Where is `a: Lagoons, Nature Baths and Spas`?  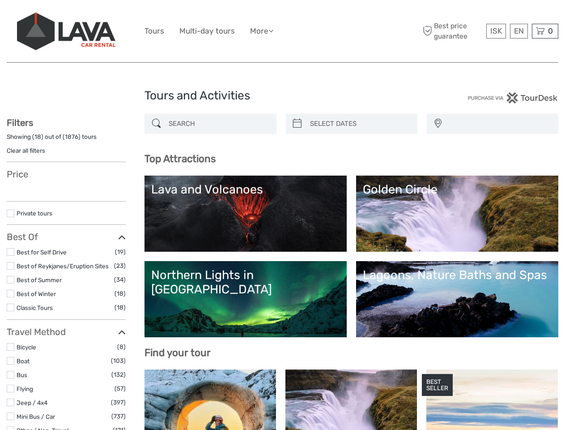
a: Lagoons, Nature Baths and Spas is located at coordinates (457, 299).